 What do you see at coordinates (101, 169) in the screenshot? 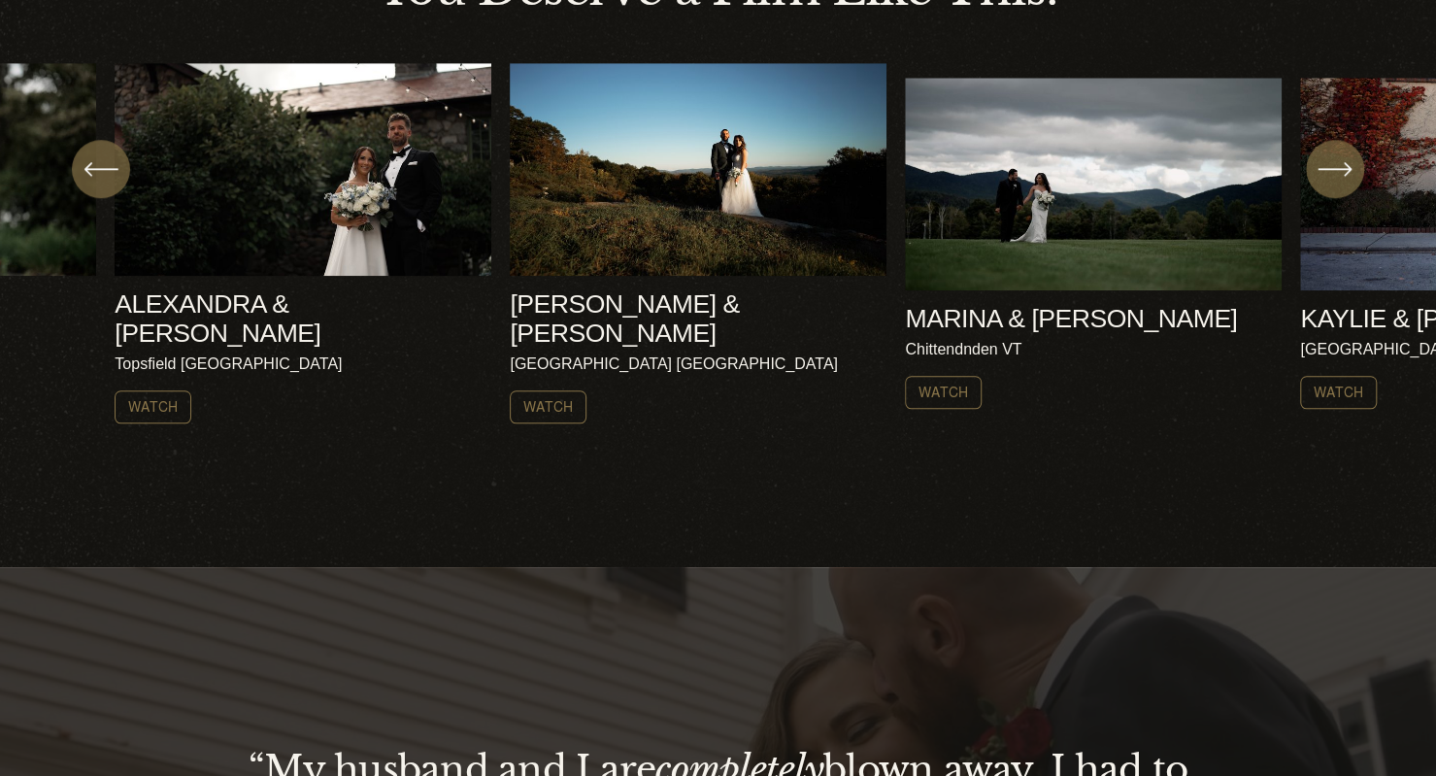
I see `button: Previous` at bounding box center [101, 169].